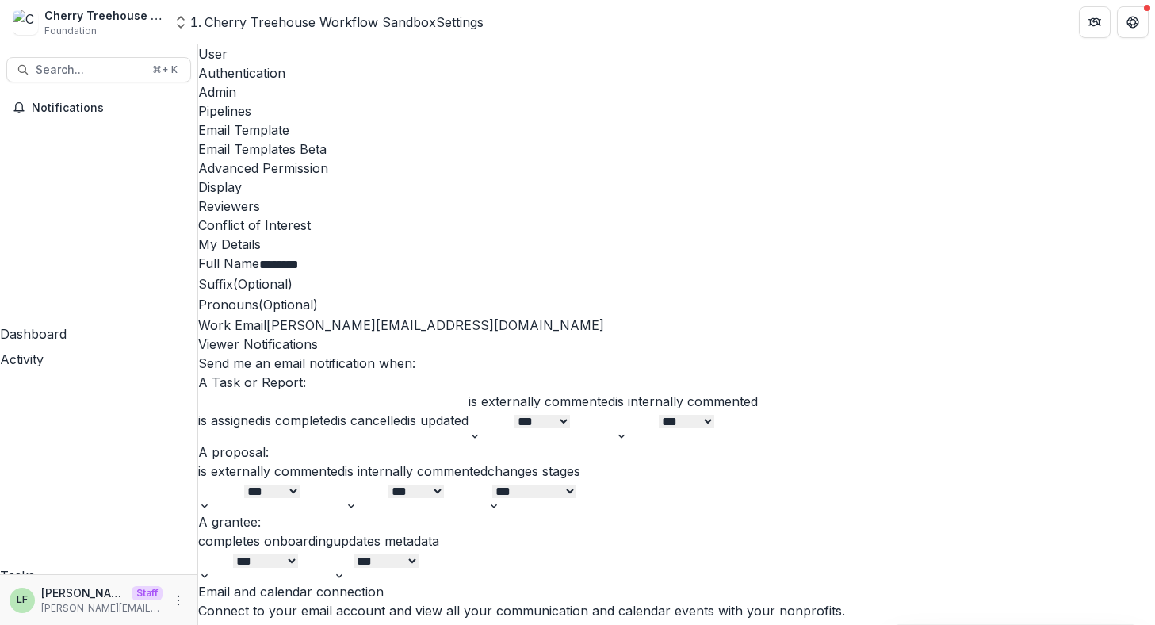 Image resolution: width=1155 pixels, height=625 pixels. Describe the element at coordinates (386, 541) in the screenshot. I see `label: updates metadata` at that location.